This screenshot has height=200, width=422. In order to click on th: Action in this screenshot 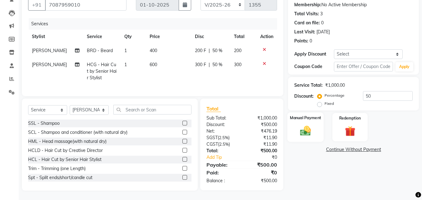, I will do `click(267, 37)`.